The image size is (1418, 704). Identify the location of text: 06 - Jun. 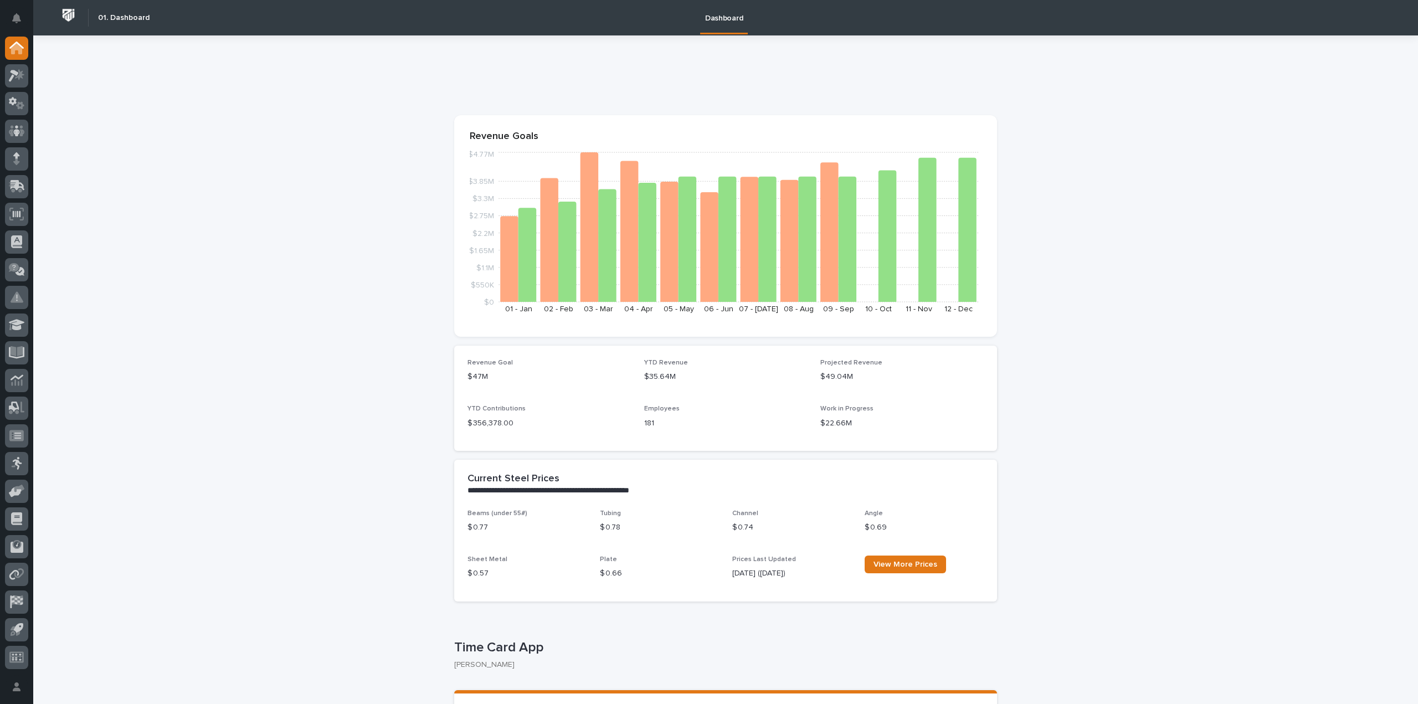
(719, 309).